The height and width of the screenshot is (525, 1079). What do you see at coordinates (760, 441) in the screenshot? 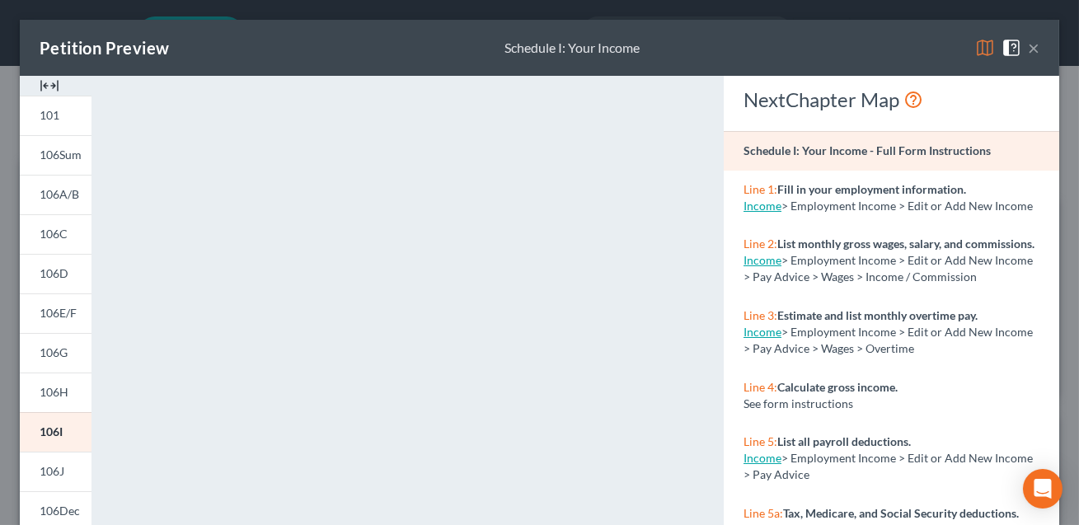
I see `span: Line 5:` at bounding box center [760, 441].